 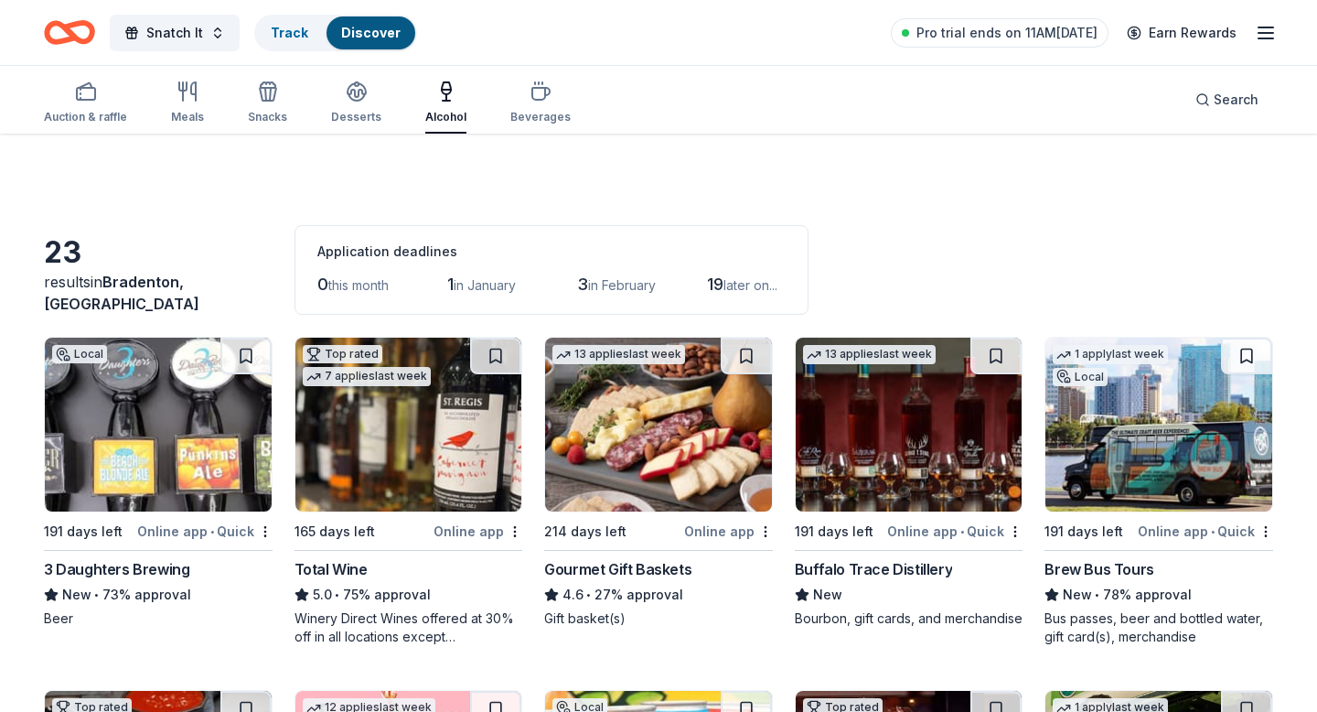 What do you see at coordinates (1099, 569) in the screenshot?
I see `div: Brew Bus Tours` at bounding box center [1099, 569].